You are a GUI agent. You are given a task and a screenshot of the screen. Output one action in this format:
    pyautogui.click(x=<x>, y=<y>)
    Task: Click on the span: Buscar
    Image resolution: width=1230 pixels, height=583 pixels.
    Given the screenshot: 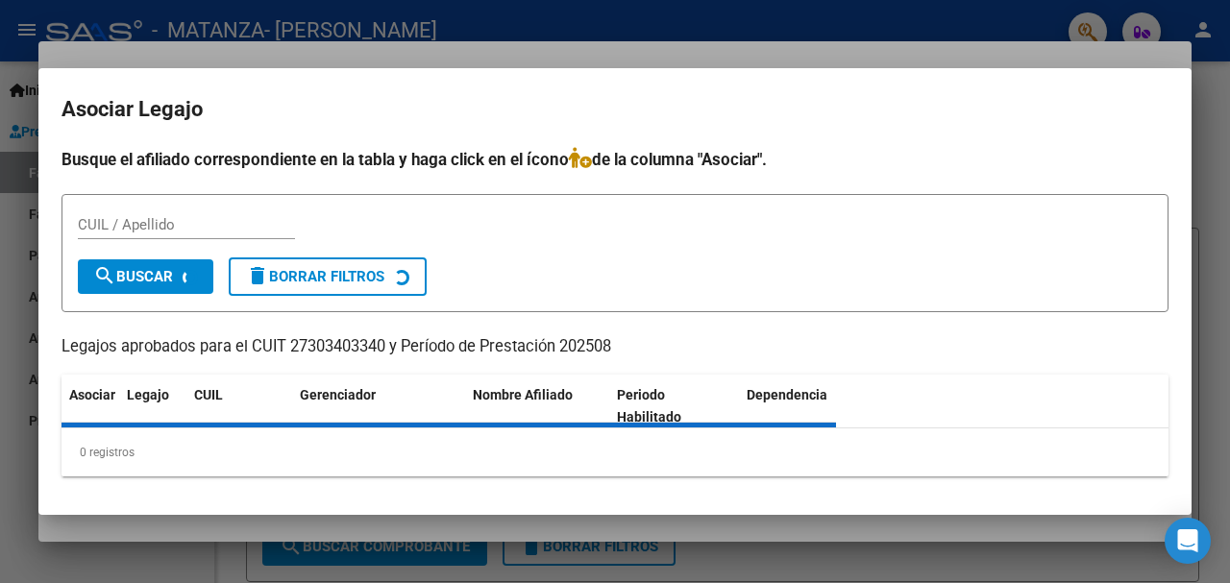 What is the action you would take?
    pyautogui.click(x=133, y=277)
    